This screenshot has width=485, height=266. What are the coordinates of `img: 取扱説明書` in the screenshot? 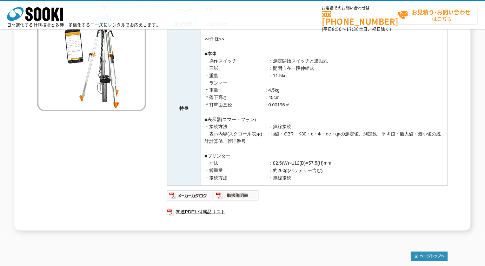 It's located at (236, 195).